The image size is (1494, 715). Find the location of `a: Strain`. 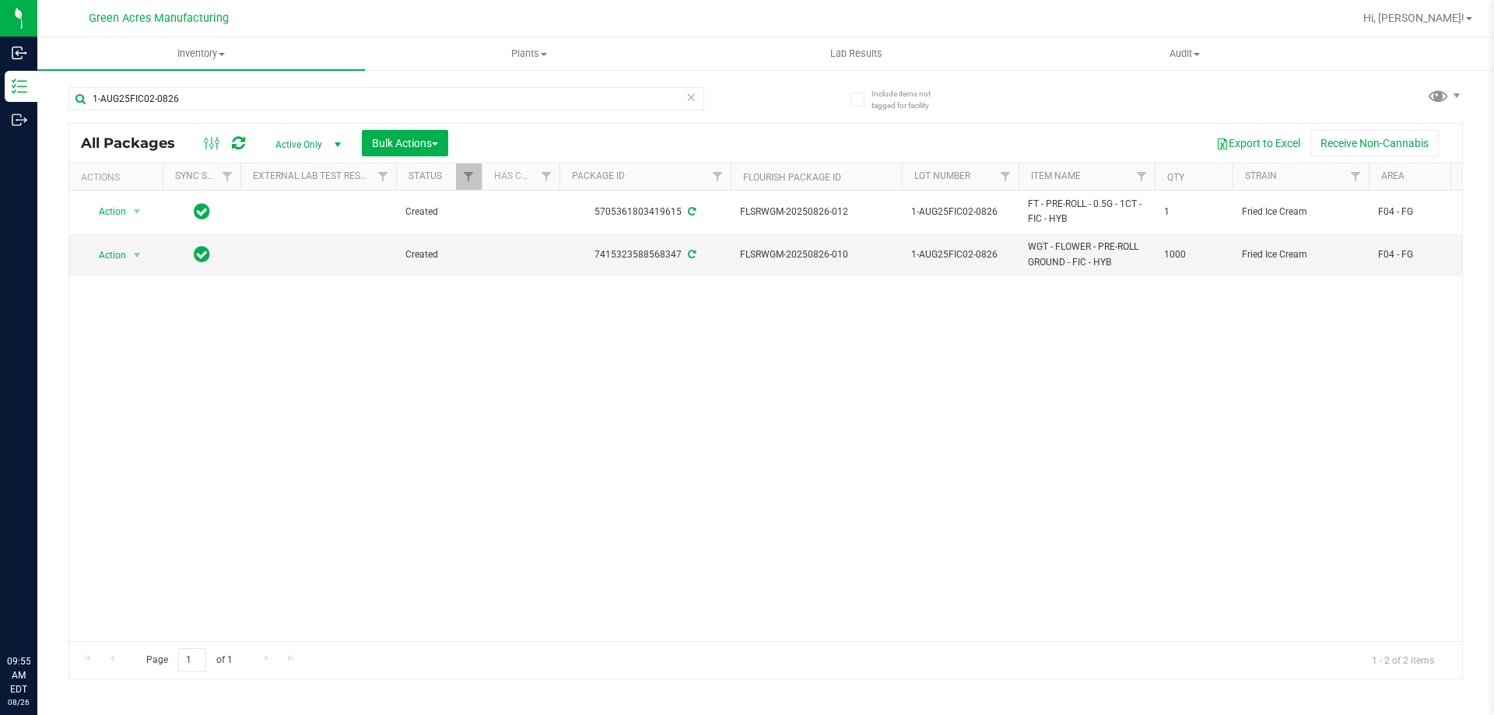

a: Strain is located at coordinates (1261, 176).